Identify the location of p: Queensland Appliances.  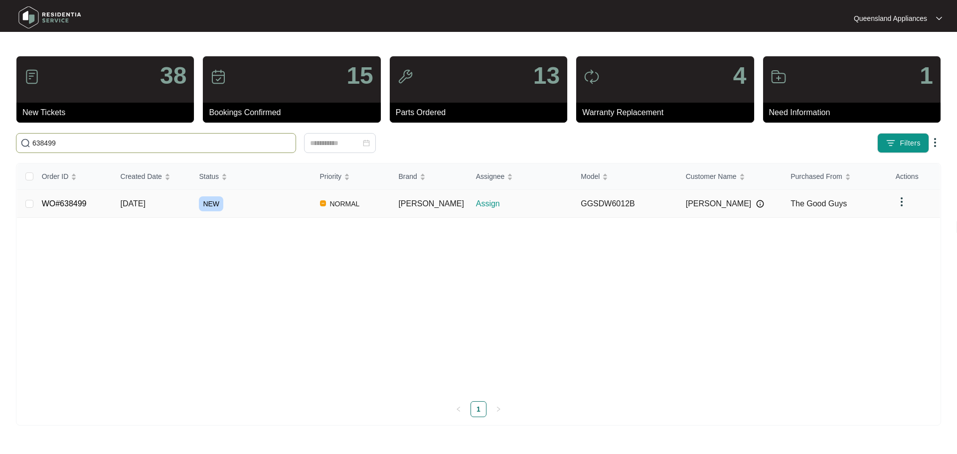
(890, 18).